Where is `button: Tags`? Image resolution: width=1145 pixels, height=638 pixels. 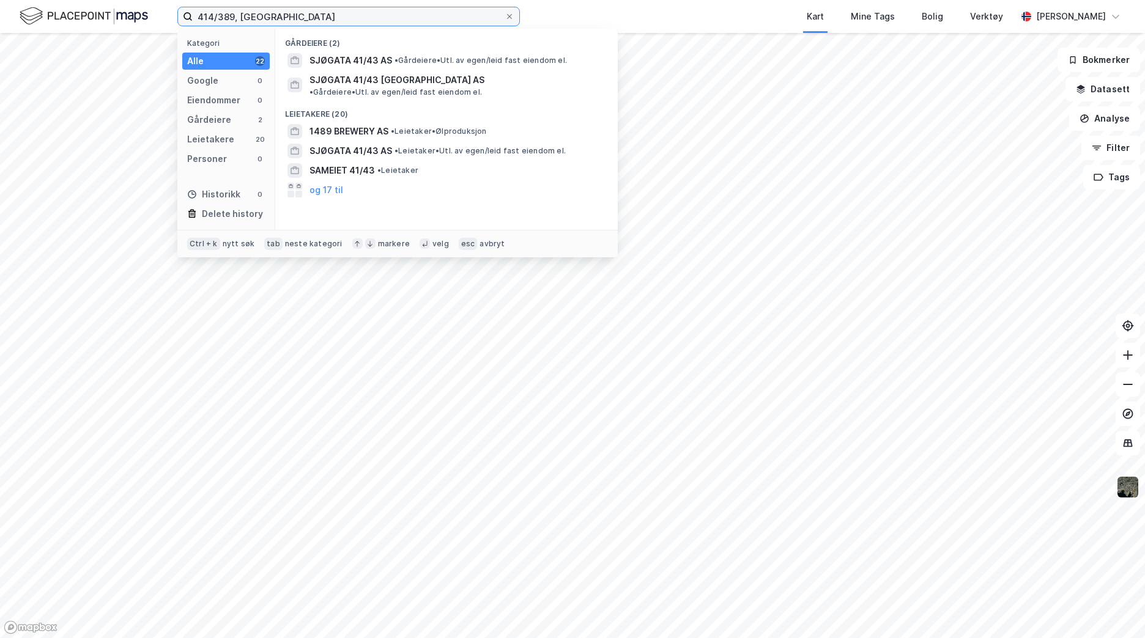 button: Tags is located at coordinates (1111, 177).